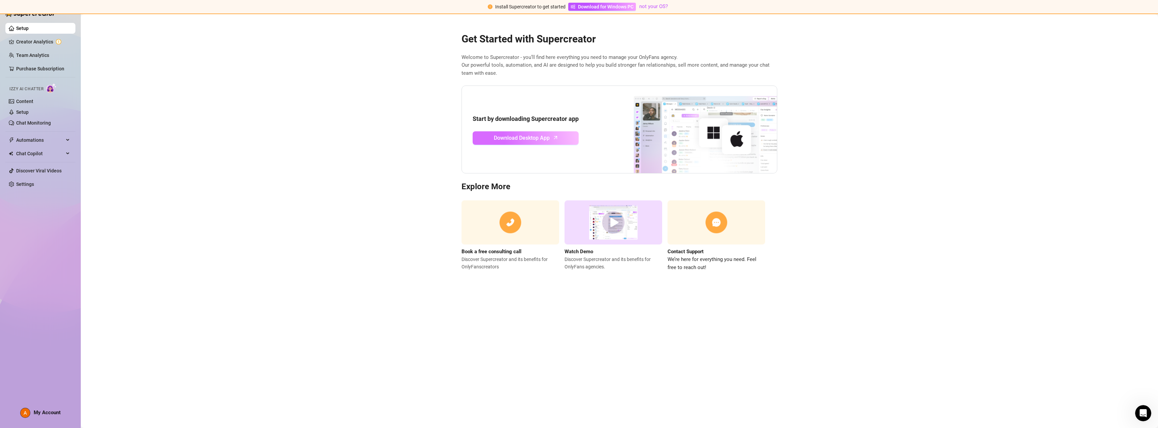  Describe the element at coordinates (522, 138) in the screenshot. I see `span: Download Desktop App` at that location.